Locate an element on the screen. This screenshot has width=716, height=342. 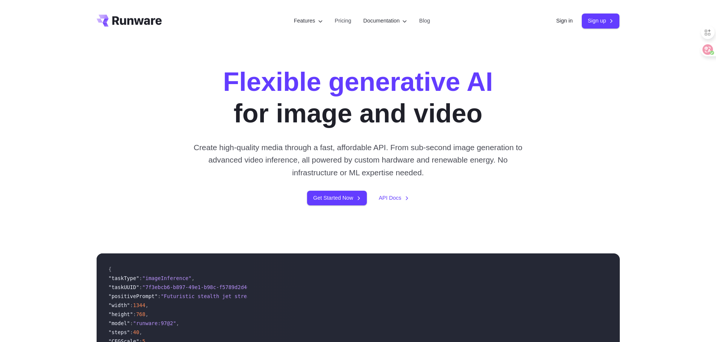
a: Pricing is located at coordinates (343, 21).